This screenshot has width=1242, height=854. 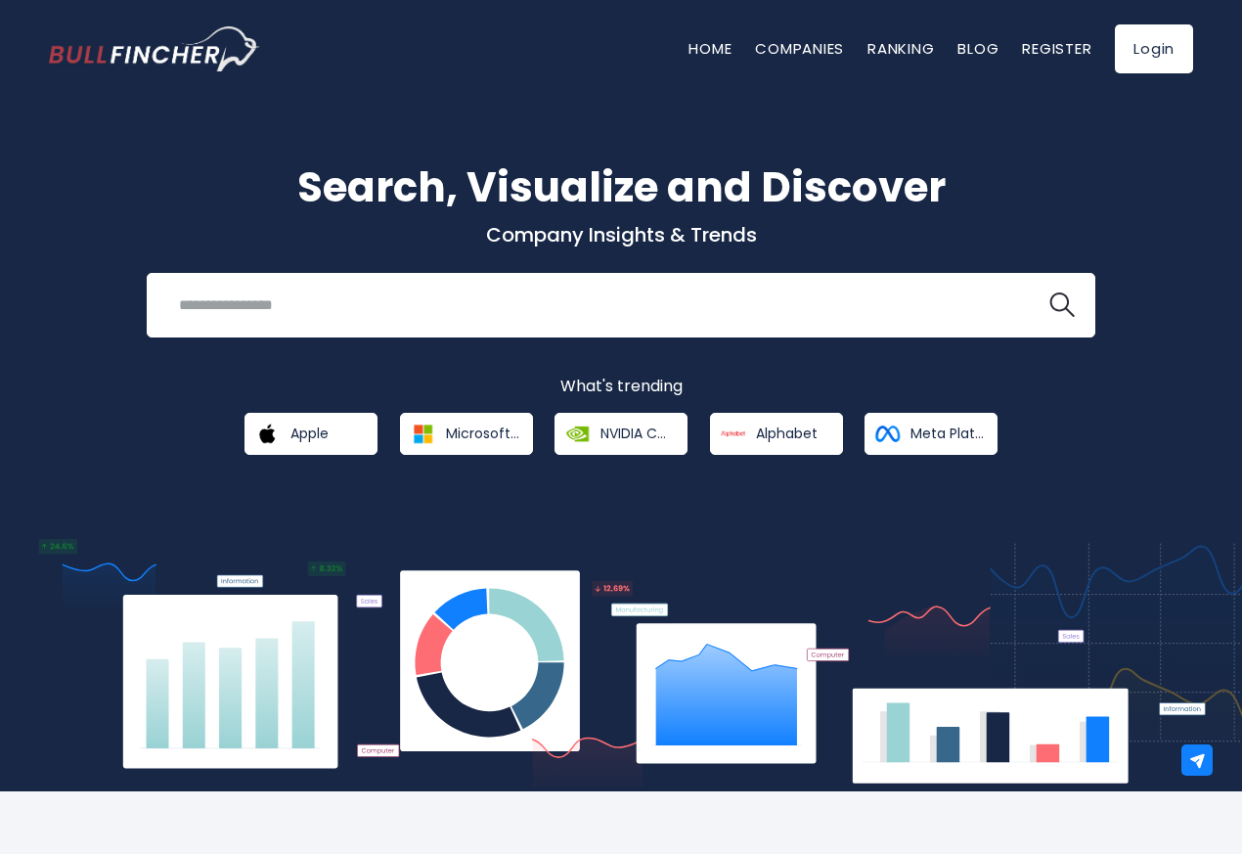 What do you see at coordinates (931, 433) in the screenshot?
I see `a: Meta Platforms` at bounding box center [931, 433].